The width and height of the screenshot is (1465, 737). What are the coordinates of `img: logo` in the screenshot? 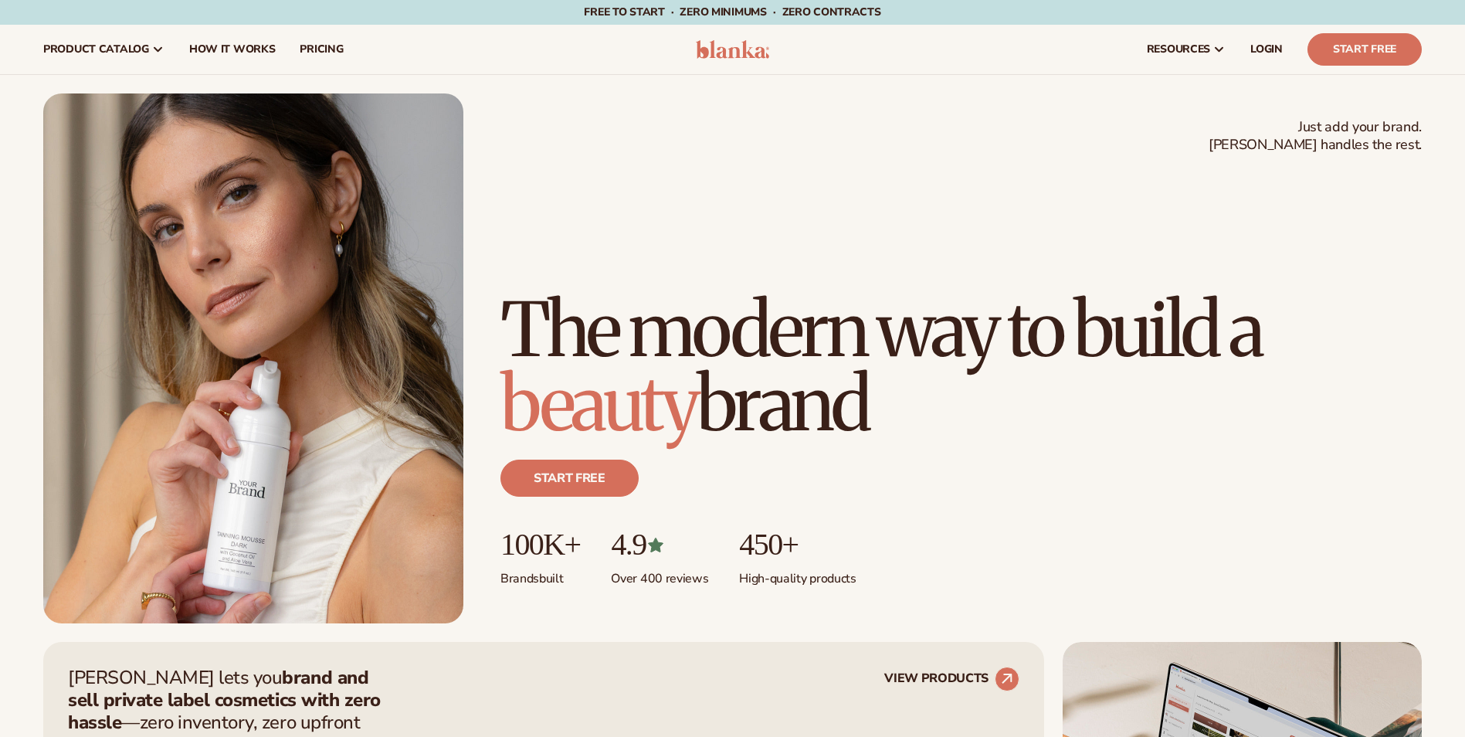 It's located at (732, 49).